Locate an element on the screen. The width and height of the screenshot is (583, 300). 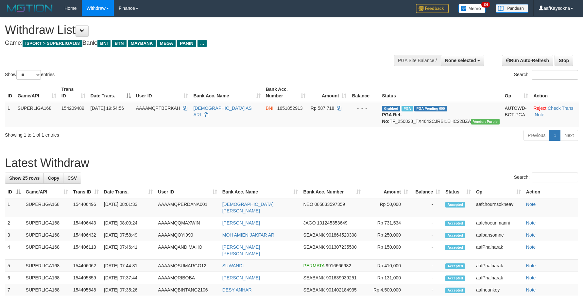
td: 2 is located at coordinates (14, 223).